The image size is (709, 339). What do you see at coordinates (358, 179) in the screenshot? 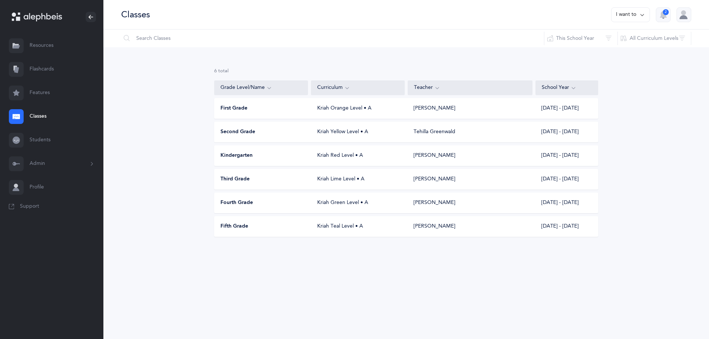
I see `div: Kriah Lime Level • A` at bounding box center [358, 179].